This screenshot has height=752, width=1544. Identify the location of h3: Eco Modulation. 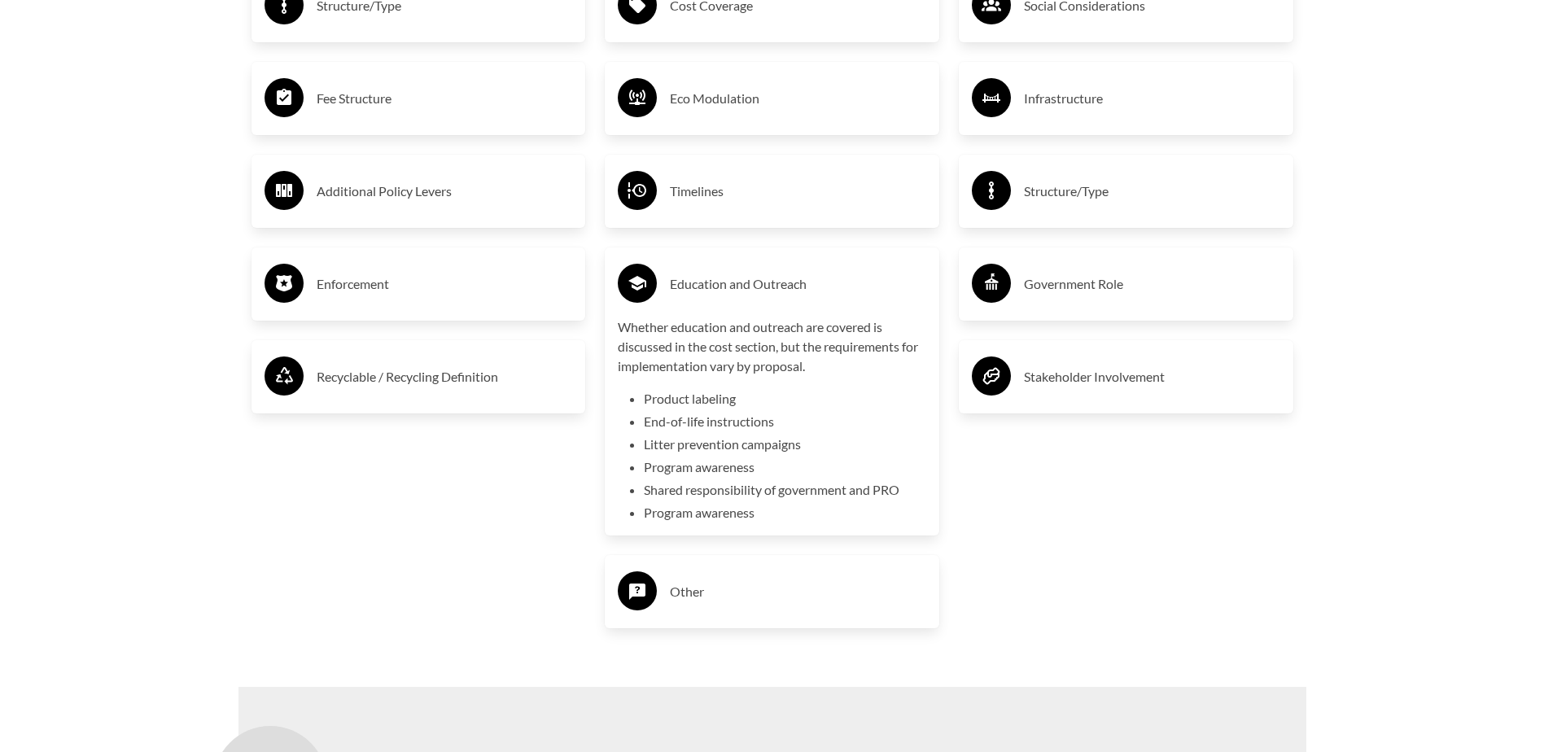
(798, 98).